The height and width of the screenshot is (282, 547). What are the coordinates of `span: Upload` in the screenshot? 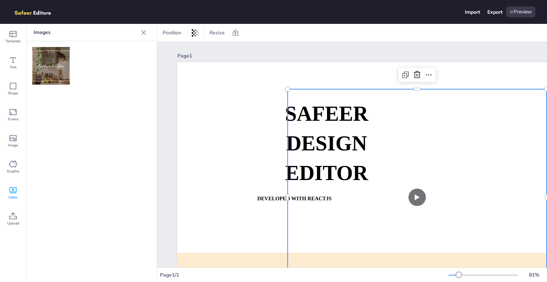 It's located at (13, 223).